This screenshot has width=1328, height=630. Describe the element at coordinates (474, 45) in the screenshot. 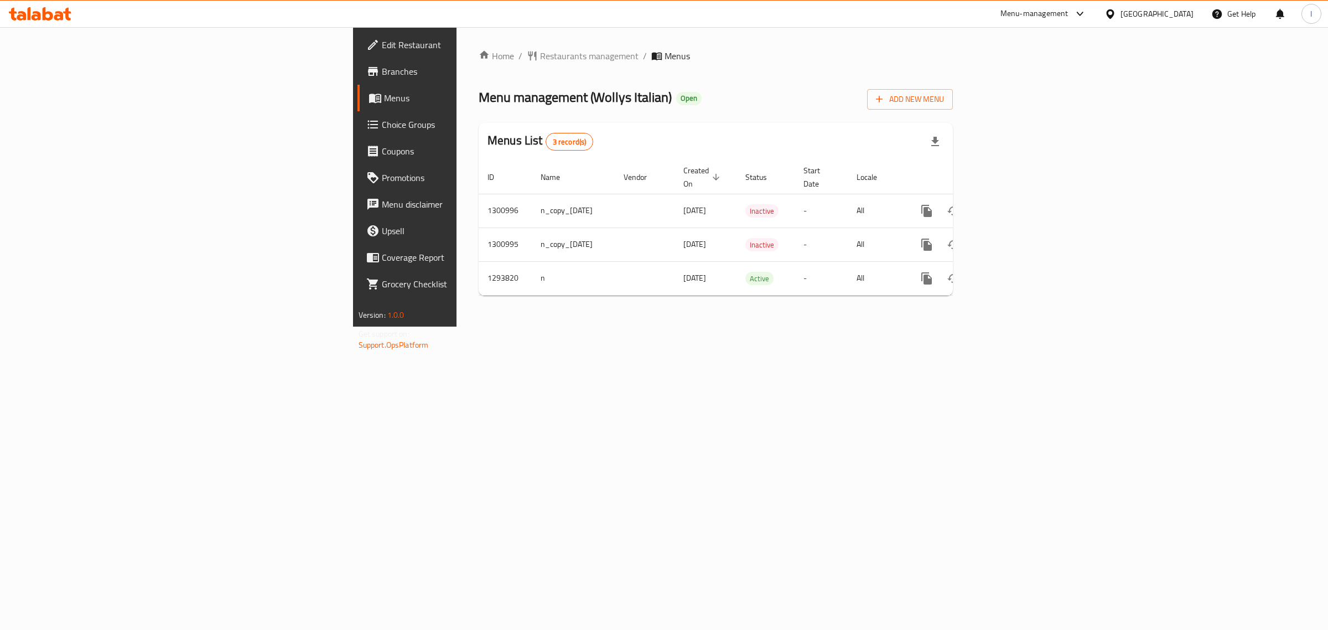

I see `span: Edit Restaurant` at that location.